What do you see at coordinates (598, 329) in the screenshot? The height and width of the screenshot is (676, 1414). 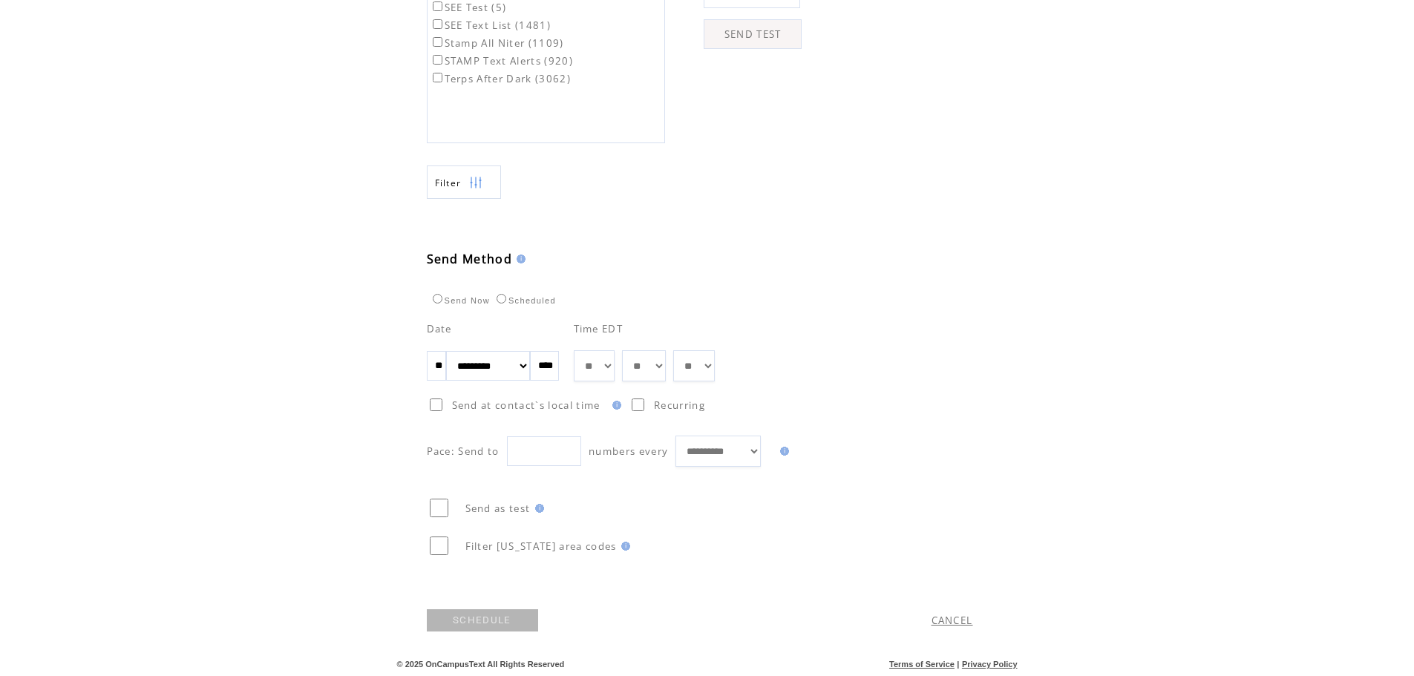 I see `span: Time EDT` at bounding box center [598, 329].